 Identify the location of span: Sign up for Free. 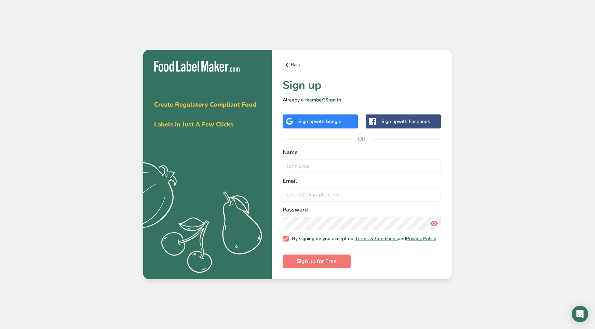
(317, 262).